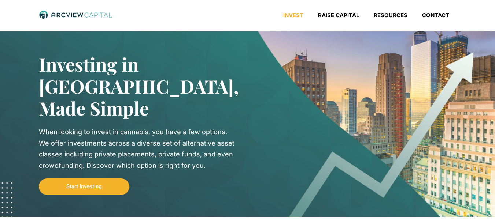  Describe the element at coordinates (338, 15) in the screenshot. I see `a: Raise Capital` at that location.